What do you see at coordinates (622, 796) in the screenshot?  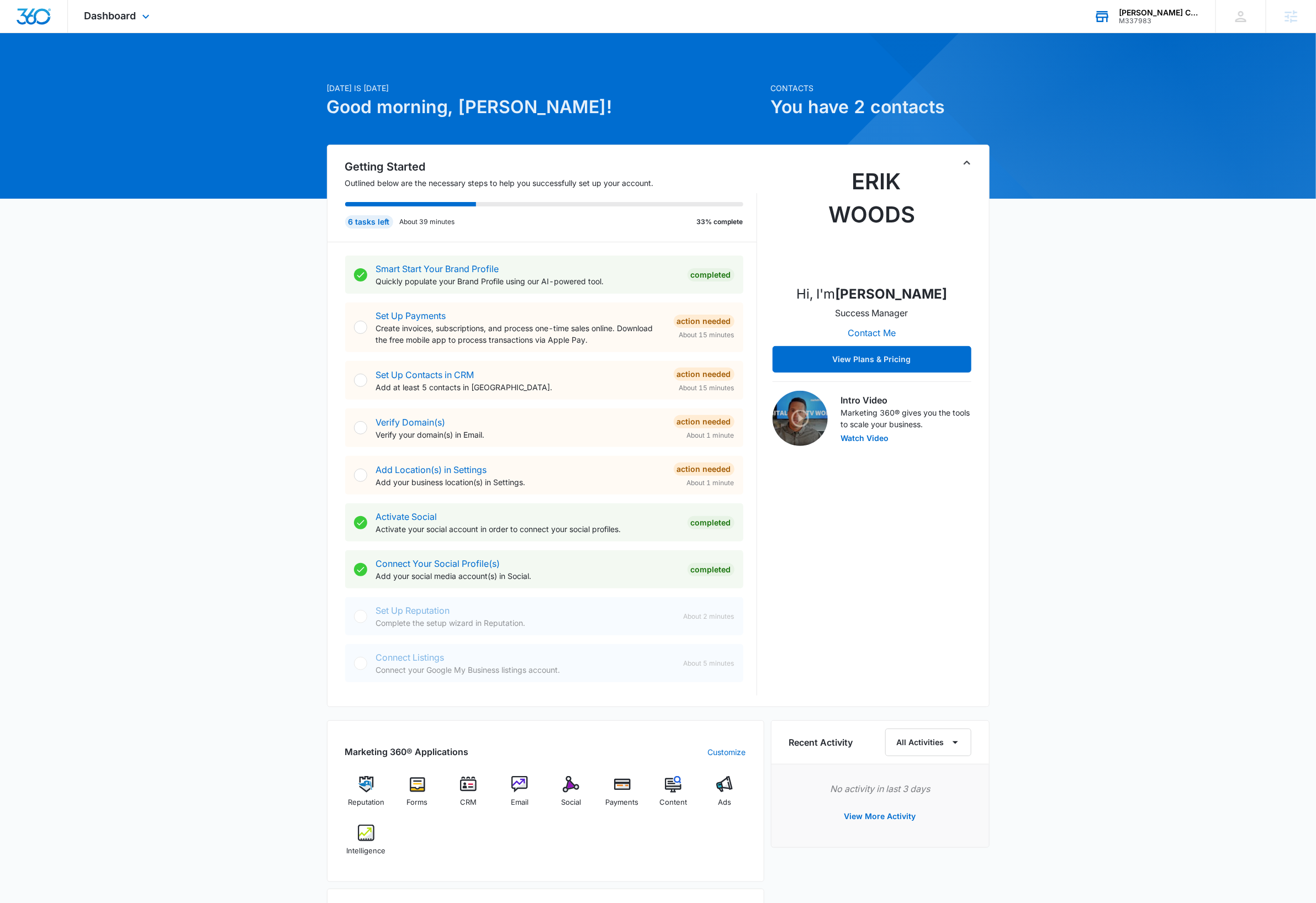 I see `a: Payments` at bounding box center [622, 796].